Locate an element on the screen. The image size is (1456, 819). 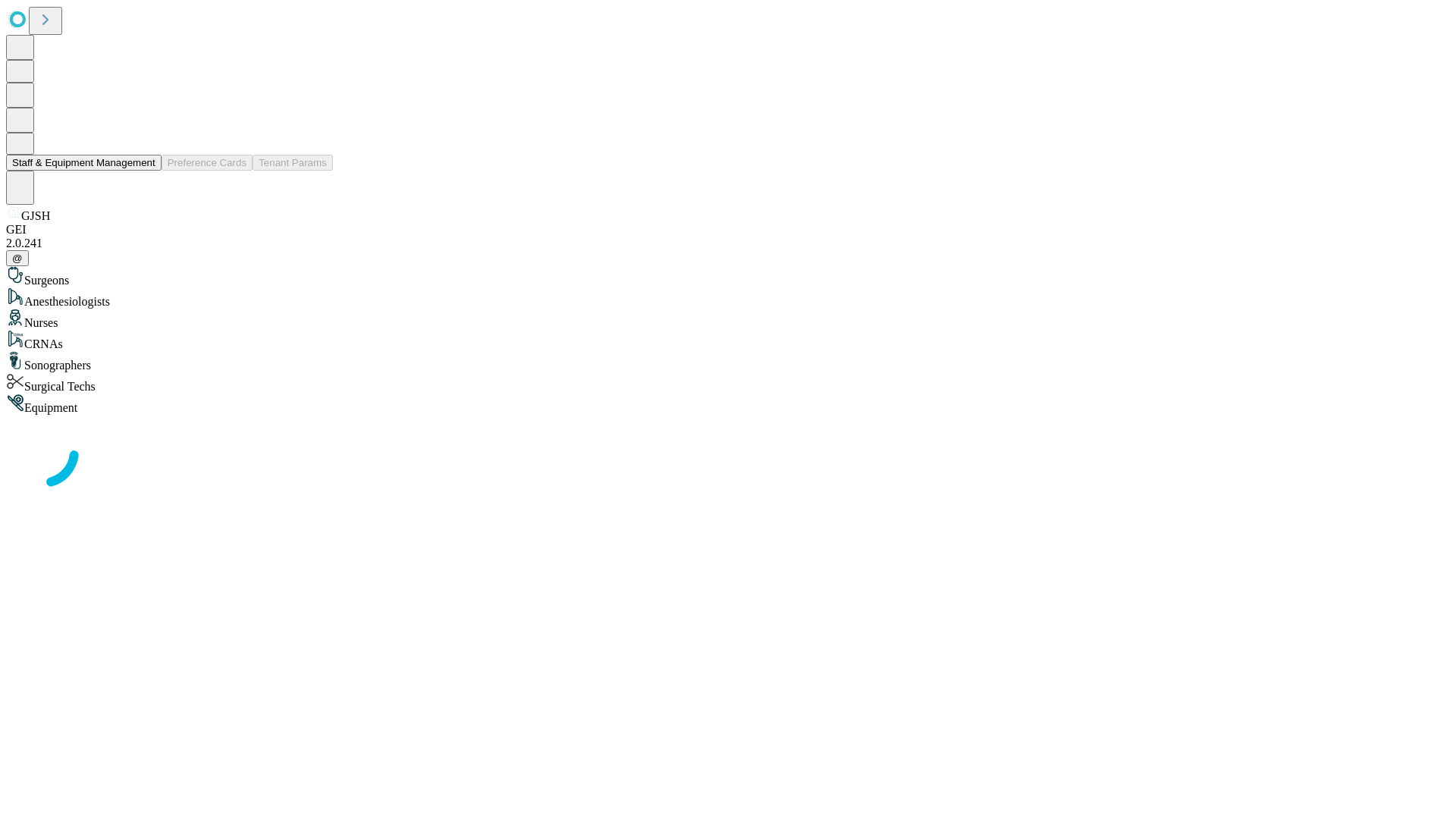
div: Surgeons is located at coordinates (728, 277).